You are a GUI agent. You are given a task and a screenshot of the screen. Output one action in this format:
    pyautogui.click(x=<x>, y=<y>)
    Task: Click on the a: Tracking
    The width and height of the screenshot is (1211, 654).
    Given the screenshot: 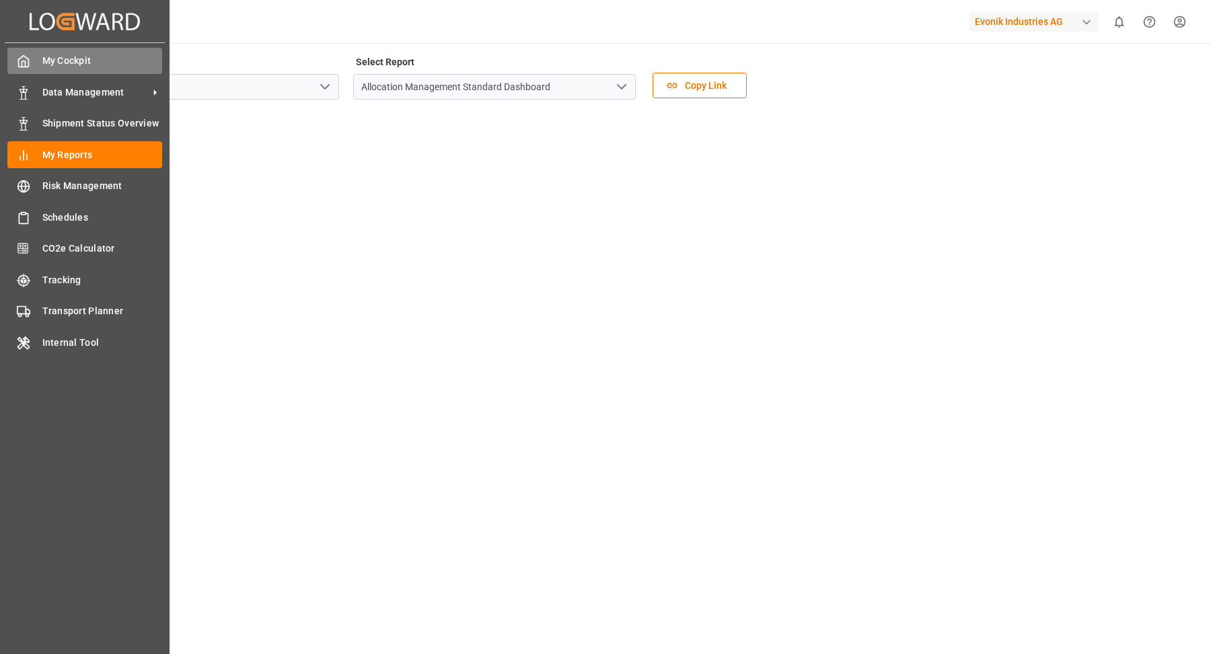 What is the action you would take?
    pyautogui.click(x=85, y=279)
    